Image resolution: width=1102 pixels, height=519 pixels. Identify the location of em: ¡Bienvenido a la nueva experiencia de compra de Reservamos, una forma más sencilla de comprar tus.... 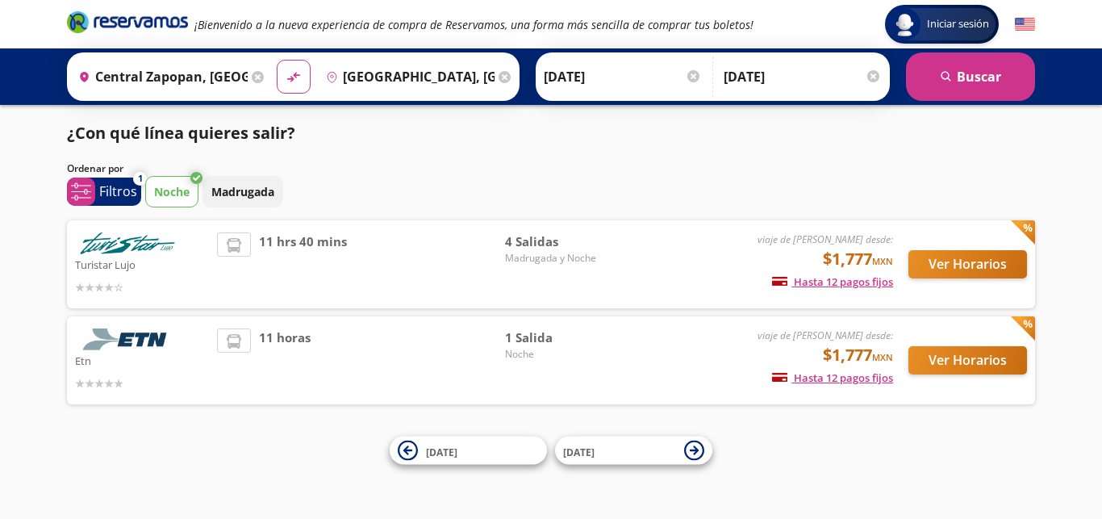
(473, 24).